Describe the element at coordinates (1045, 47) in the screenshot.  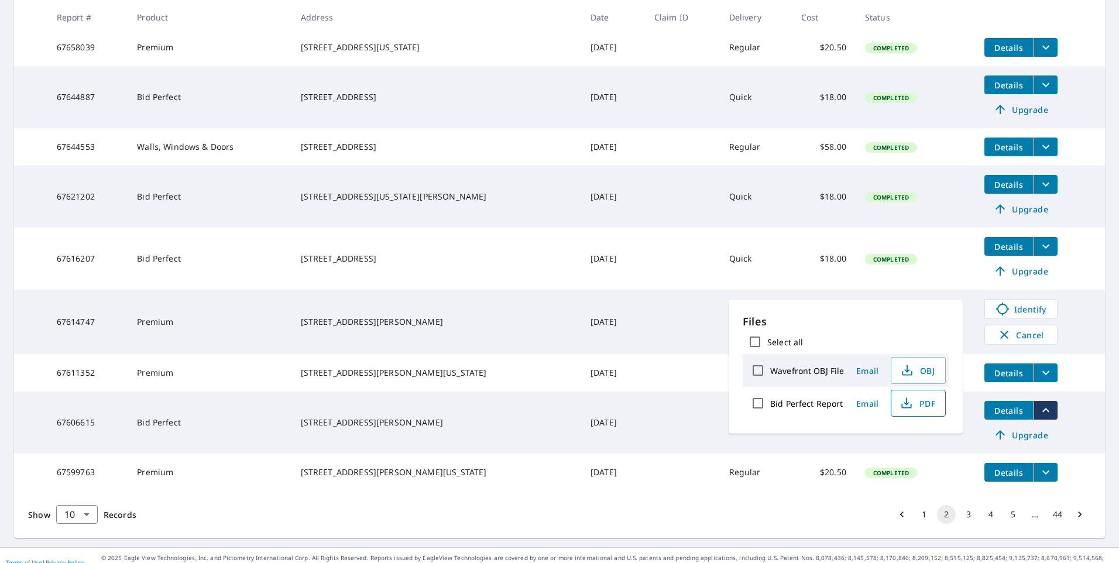
I see `button: filesDropdownBtn-67658039` at that location.